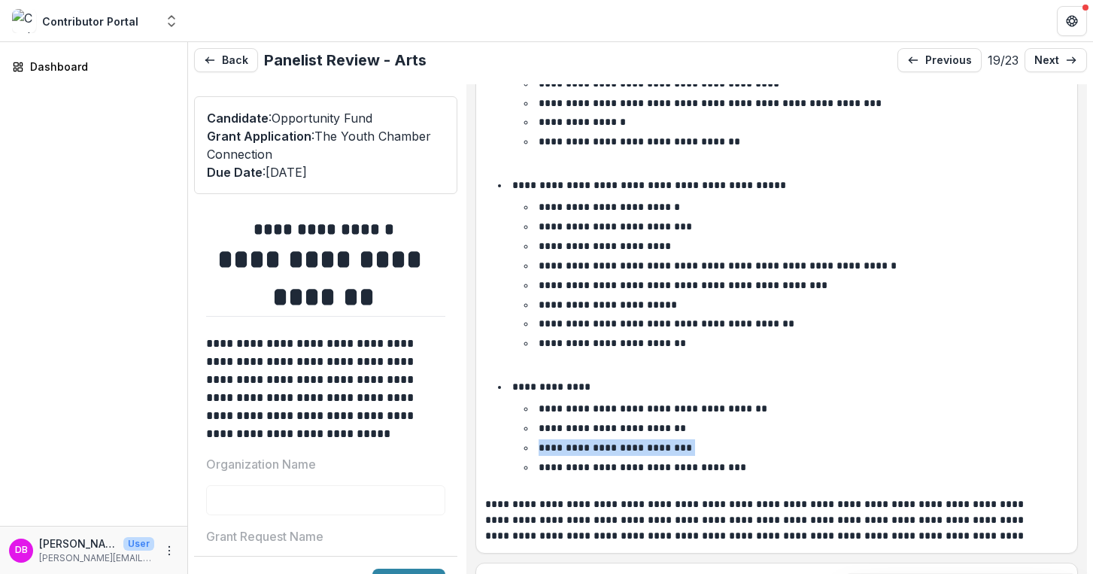 This screenshot has height=574, width=1093. I want to click on p: Grant Request Name, so click(265, 536).